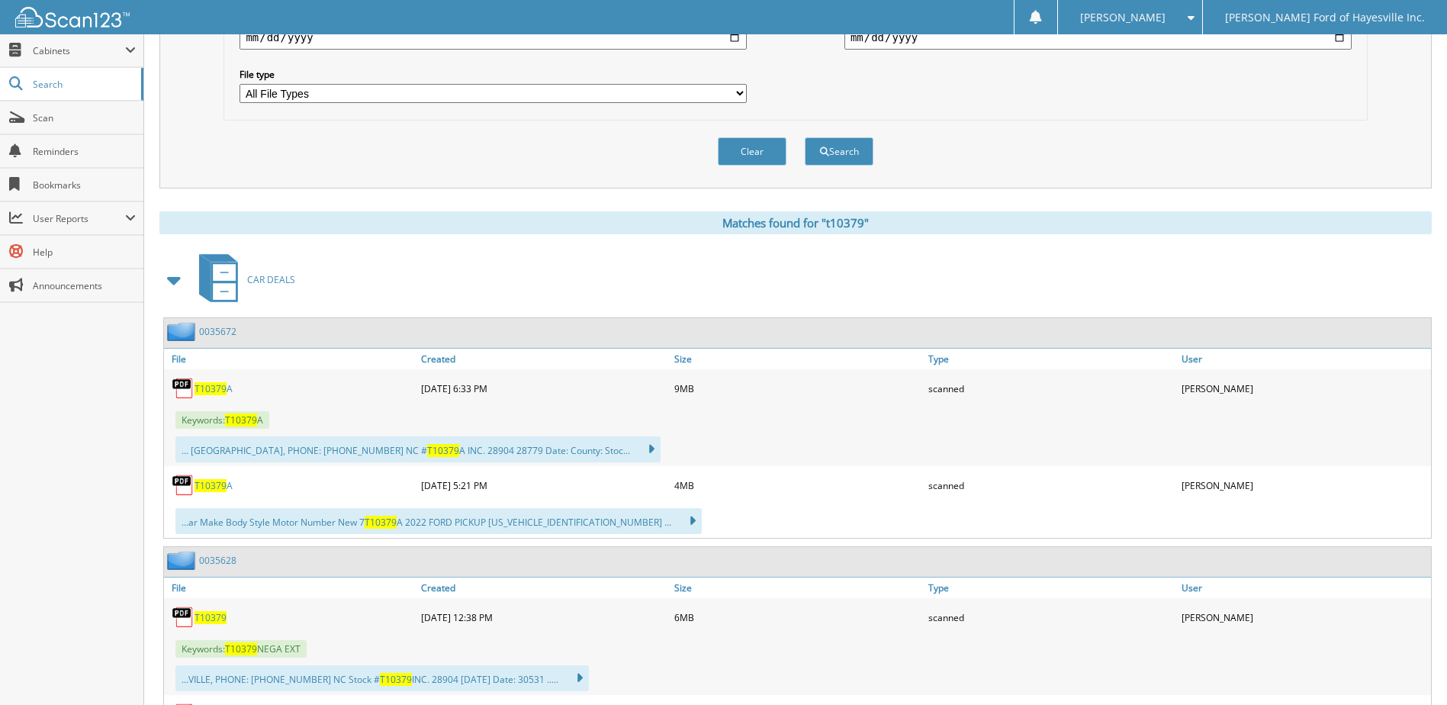 This screenshot has width=1447, height=705. What do you see at coordinates (493, 37) in the screenshot?
I see `input: start` at bounding box center [493, 37].